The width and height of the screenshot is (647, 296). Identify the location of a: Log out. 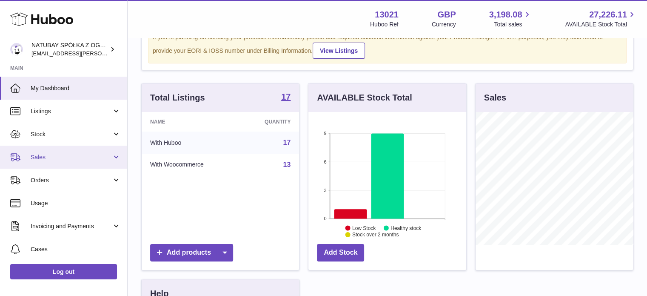
(63, 271).